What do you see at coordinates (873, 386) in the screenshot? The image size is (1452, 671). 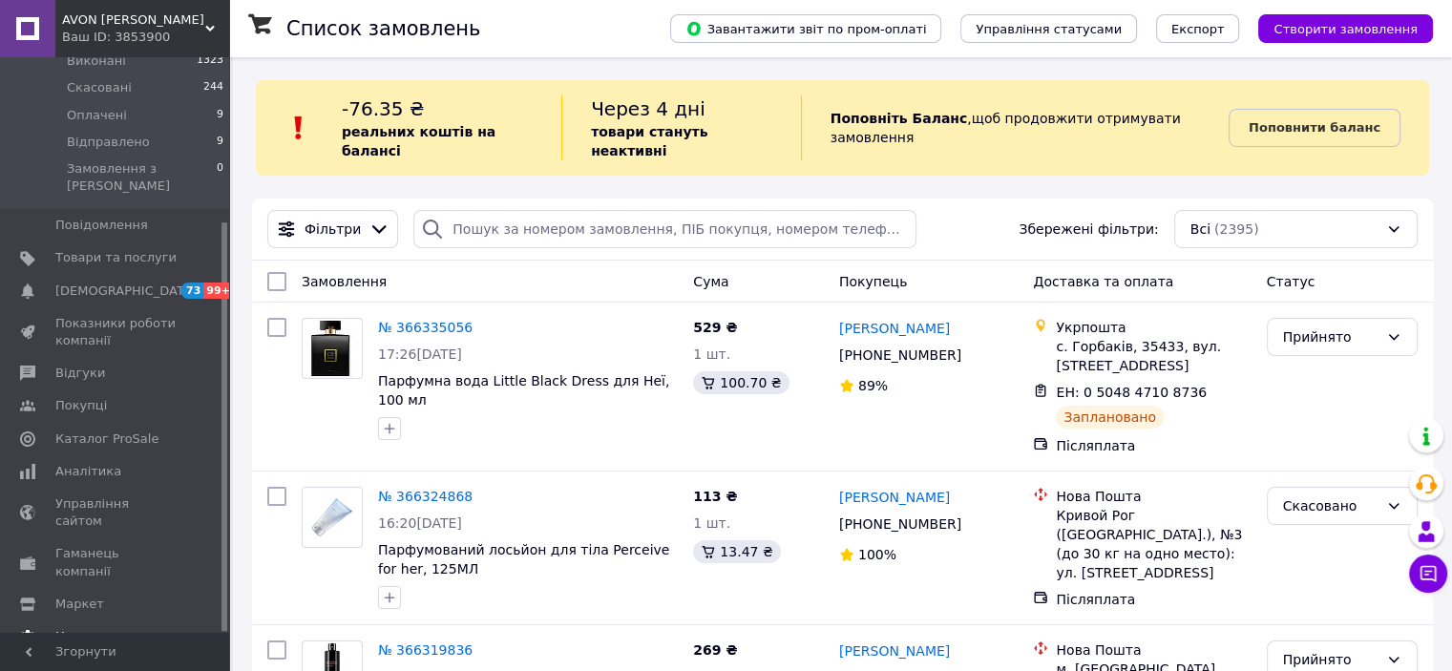 I see `span: 89%` at bounding box center [873, 386].